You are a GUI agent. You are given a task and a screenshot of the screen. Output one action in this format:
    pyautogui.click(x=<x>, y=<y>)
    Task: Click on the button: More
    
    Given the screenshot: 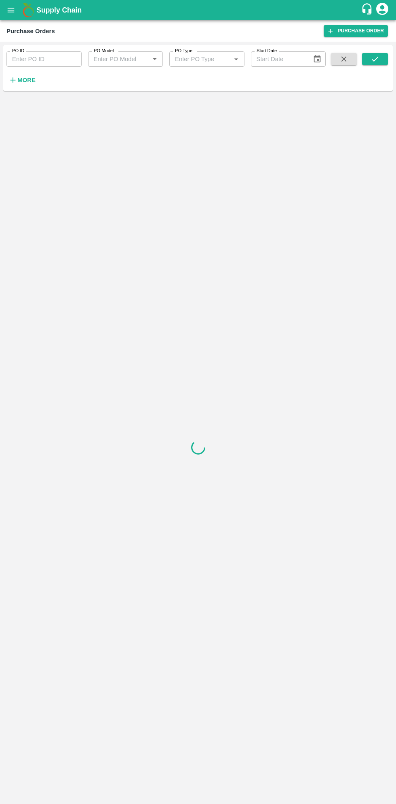 What is the action you would take?
    pyautogui.click(x=22, y=80)
    